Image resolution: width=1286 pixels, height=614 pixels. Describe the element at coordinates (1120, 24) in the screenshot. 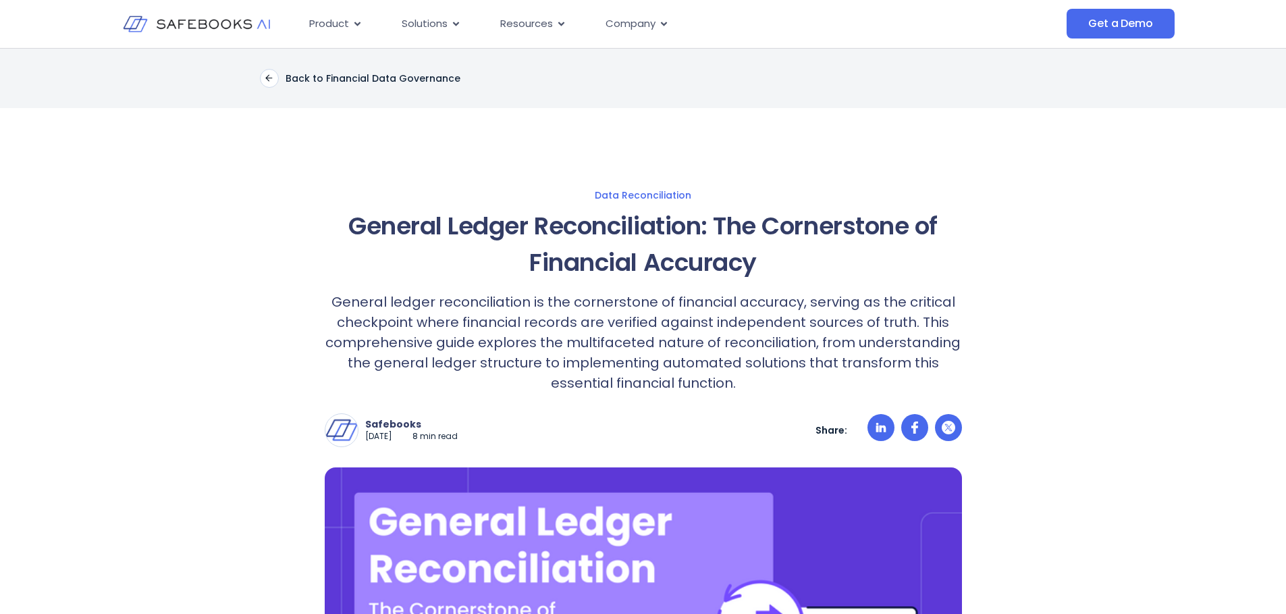

I see `a: Get a Demo` at that location.